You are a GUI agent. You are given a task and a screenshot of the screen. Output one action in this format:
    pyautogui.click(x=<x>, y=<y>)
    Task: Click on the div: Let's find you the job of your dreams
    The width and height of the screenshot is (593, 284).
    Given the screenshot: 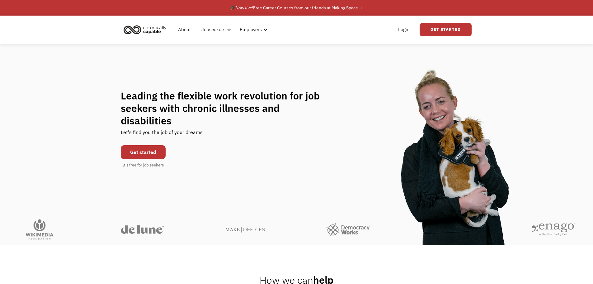 What is the action you would take?
    pyautogui.click(x=162, y=134)
    